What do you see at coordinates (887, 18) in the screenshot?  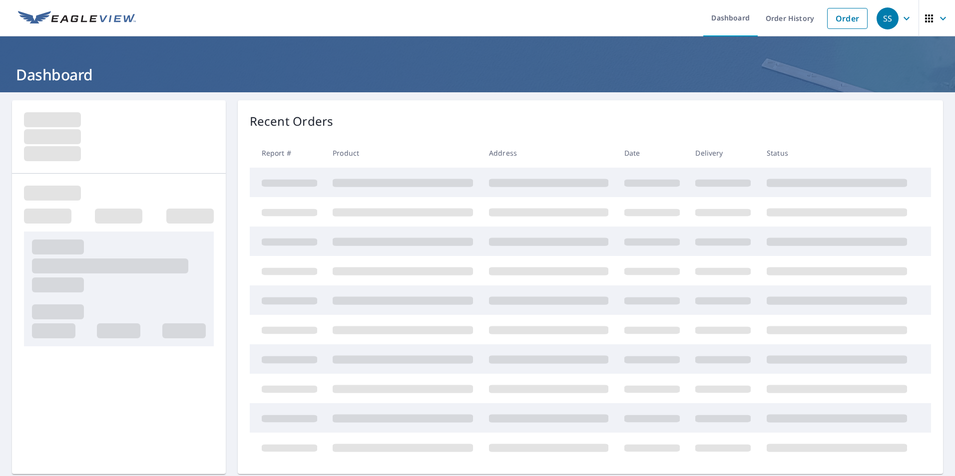 I see `div: SS` at bounding box center [887, 18].